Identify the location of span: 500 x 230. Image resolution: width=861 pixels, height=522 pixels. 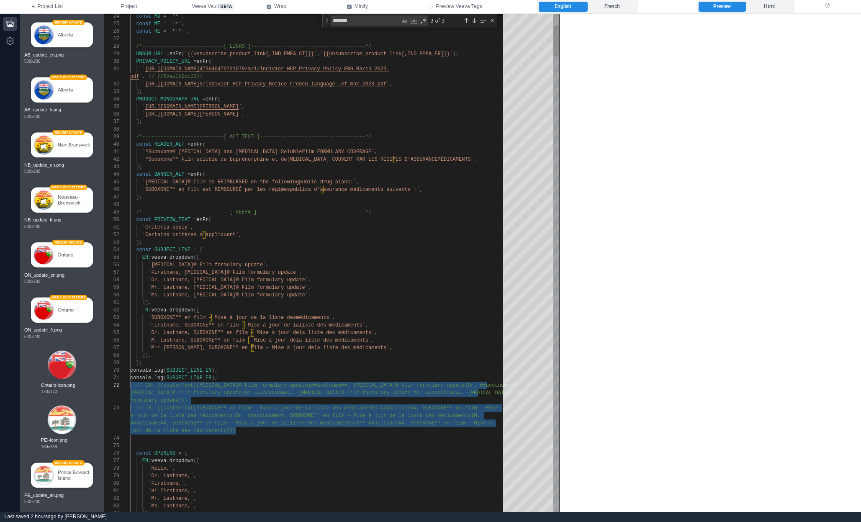
(32, 281).